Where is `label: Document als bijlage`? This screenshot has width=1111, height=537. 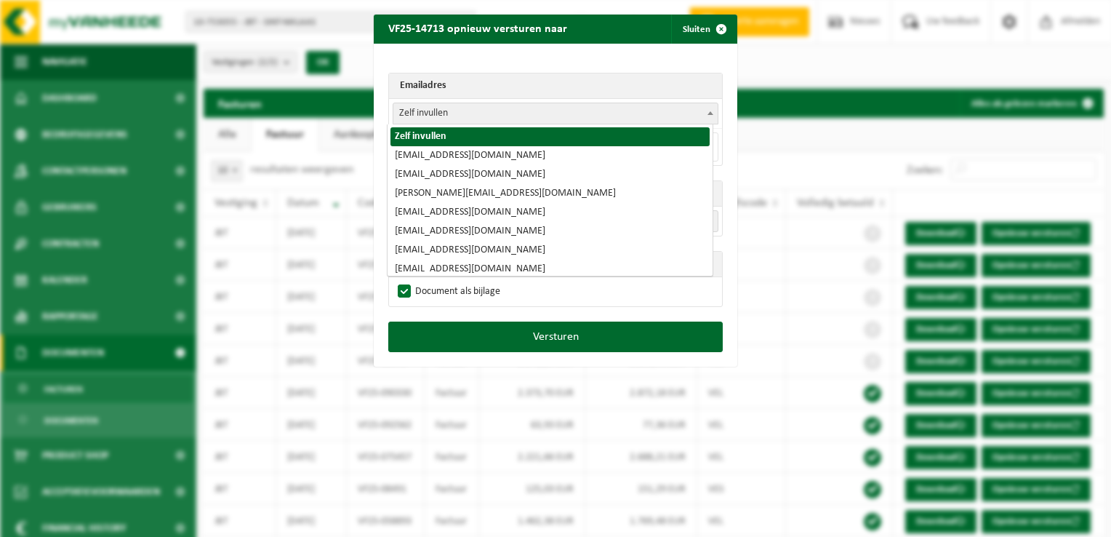
label: Document als bijlage is located at coordinates (447, 292).